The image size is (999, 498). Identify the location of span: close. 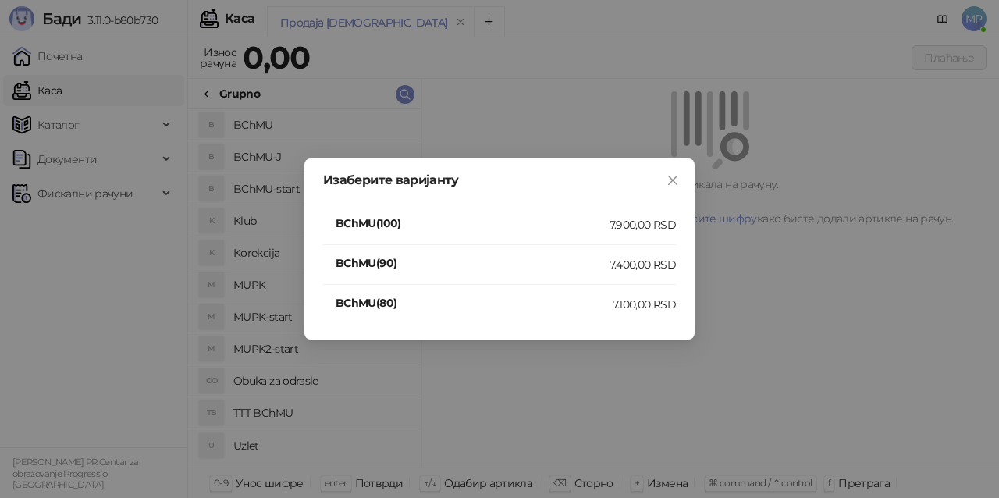
(673, 180).